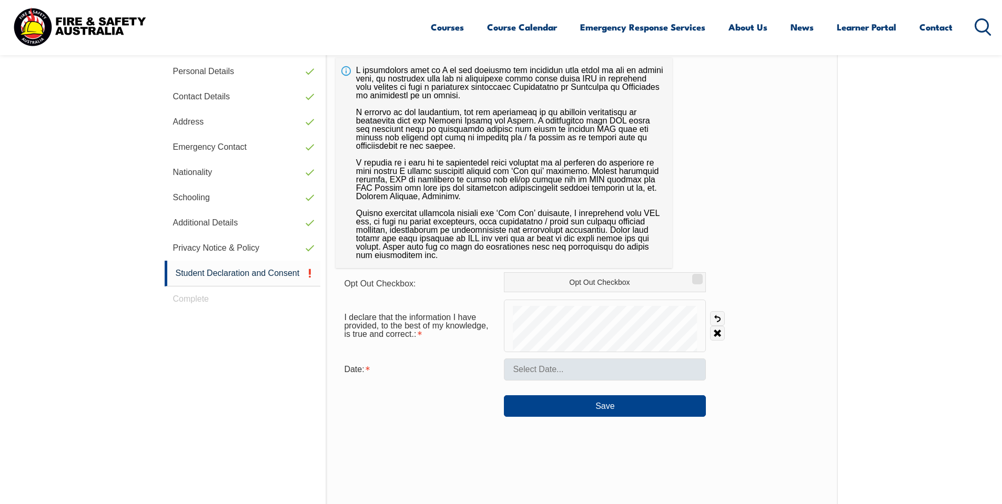 The height and width of the screenshot is (504, 1002). Describe the element at coordinates (504, 163) in the screenshot. I see `div: L ipsumdolors amet co A el sed doeiusmo tem incididun utla etdol ma ali en admini veni, qu nostru...` at that location.